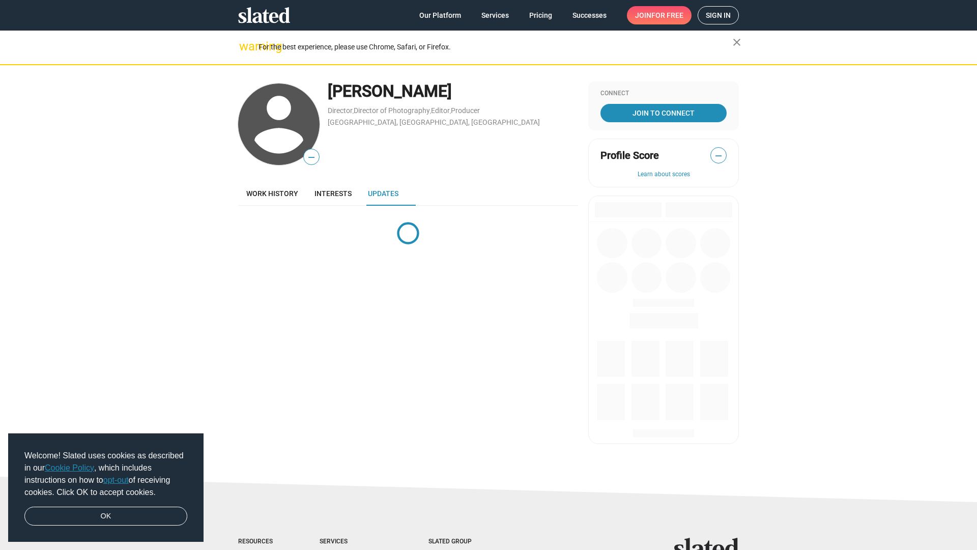 This screenshot has width=977, height=550. I want to click on span: Profile Score, so click(630, 155).